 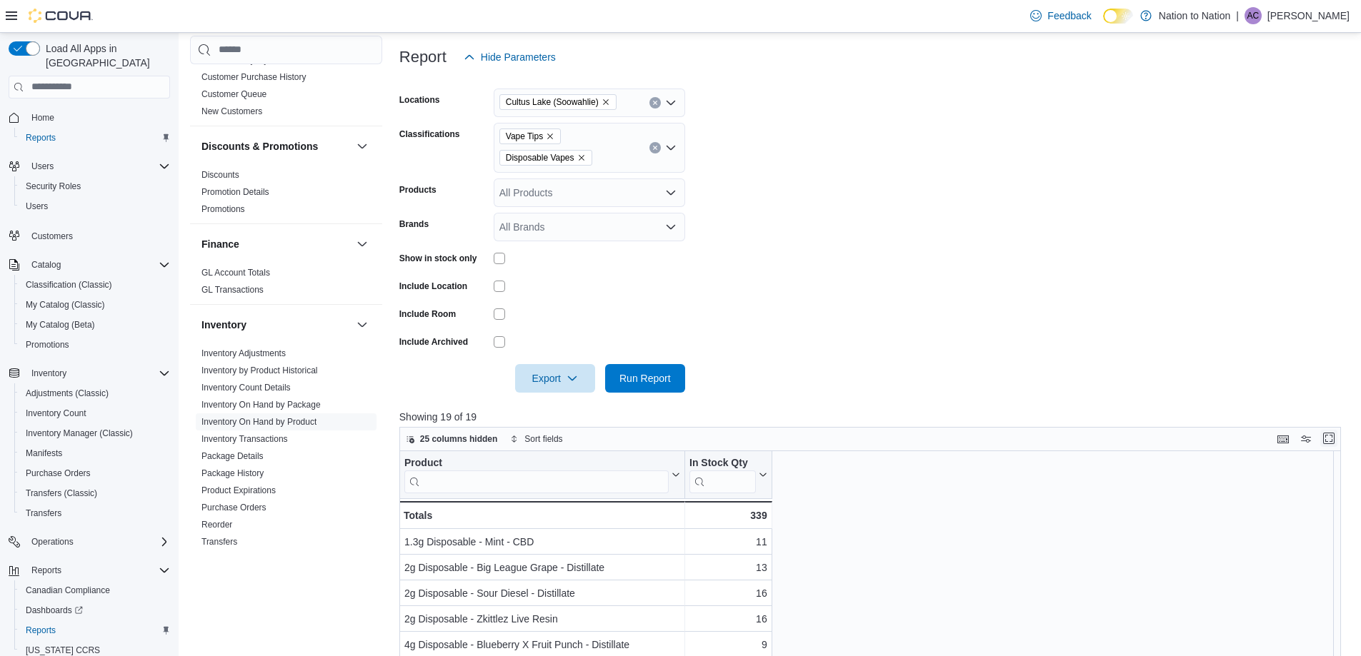 I want to click on div: 16, so click(x=728, y=619).